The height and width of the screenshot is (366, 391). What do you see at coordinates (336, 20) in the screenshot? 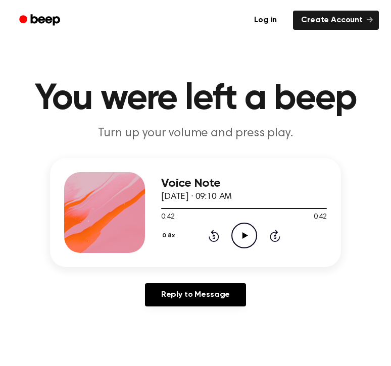
I see `a: Create Account` at bounding box center [336, 20].